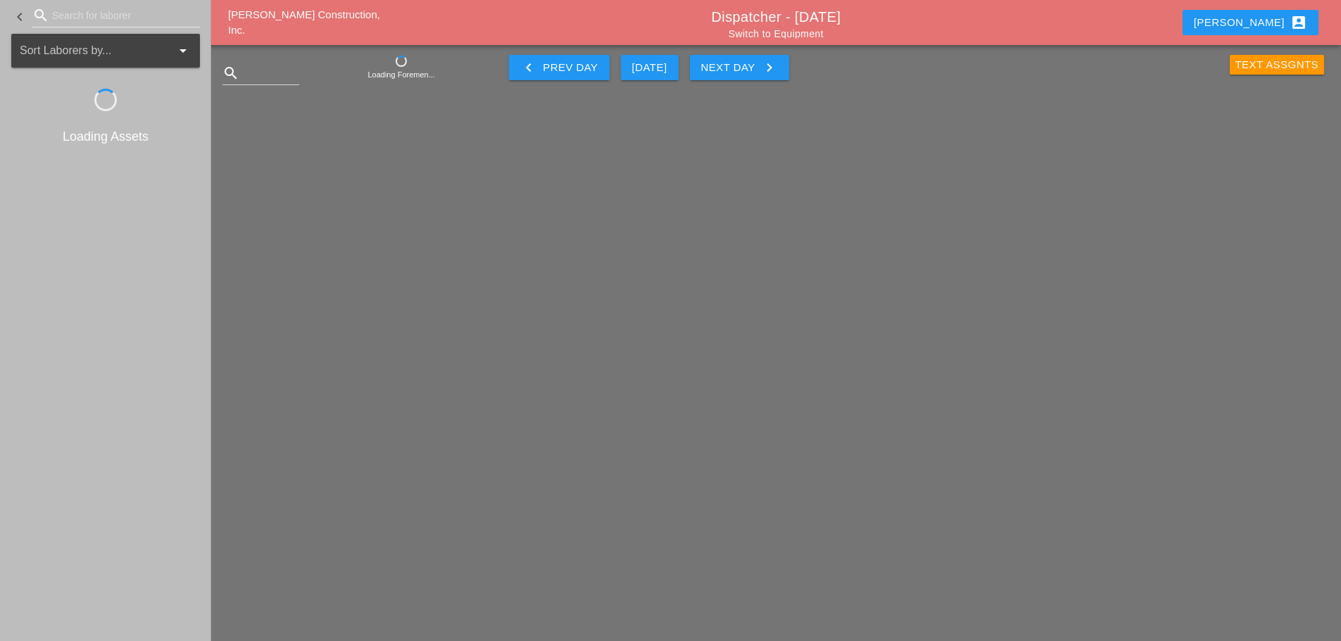 This screenshot has height=641, width=1341. Describe the element at coordinates (1277, 65) in the screenshot. I see `button: Text Assgnts` at that location.